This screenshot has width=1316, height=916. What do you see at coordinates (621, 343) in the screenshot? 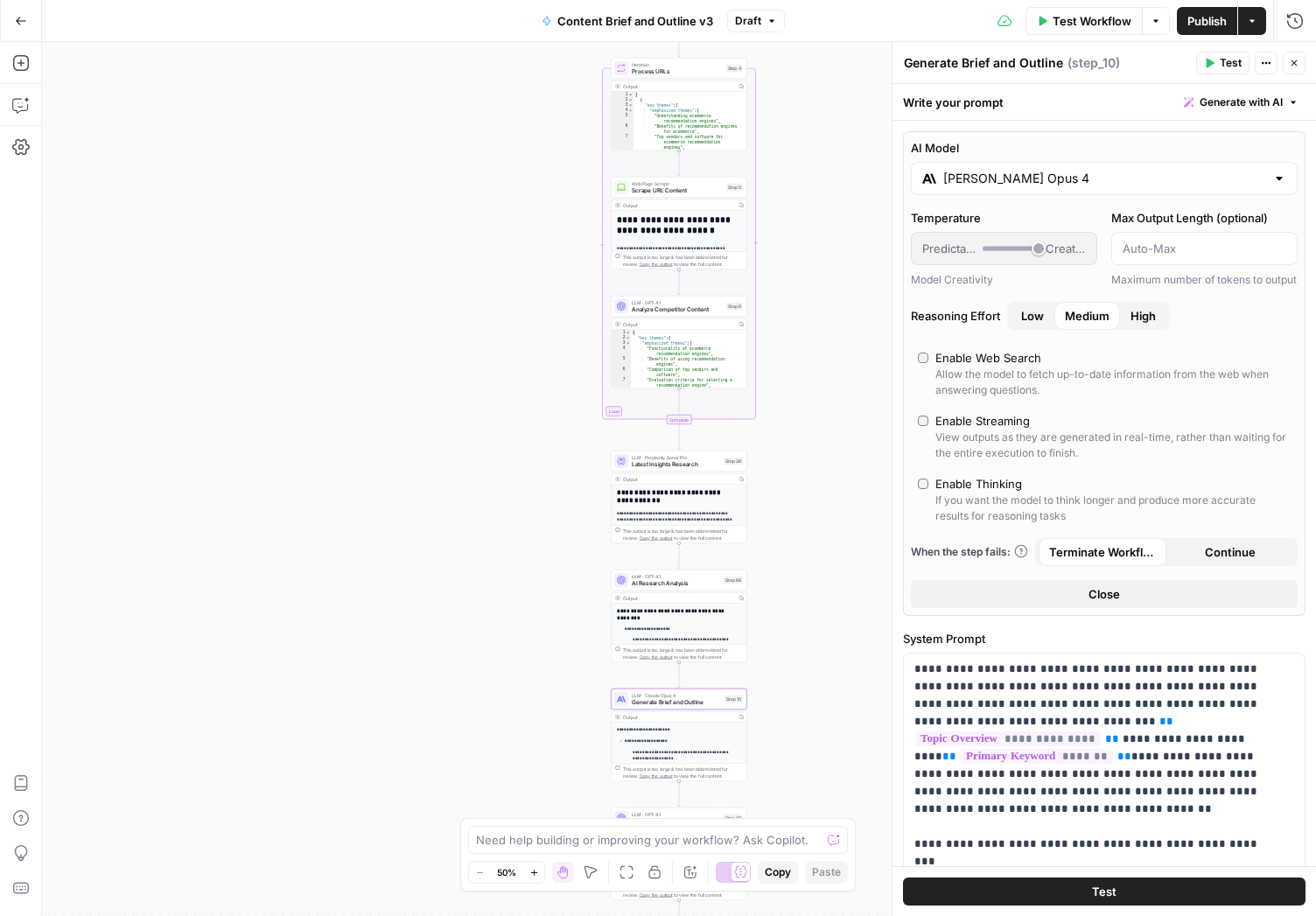
I see `div: 3` at bounding box center [621, 343].